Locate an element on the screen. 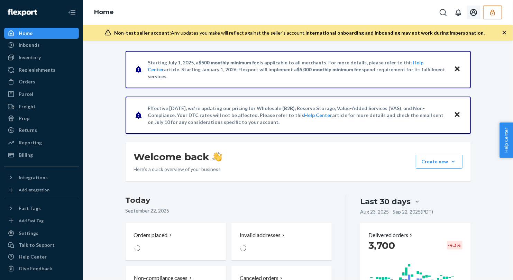 Image resolution: width=513 pixels, height=280 pixels. button: Orders placed is located at coordinates (176, 241).